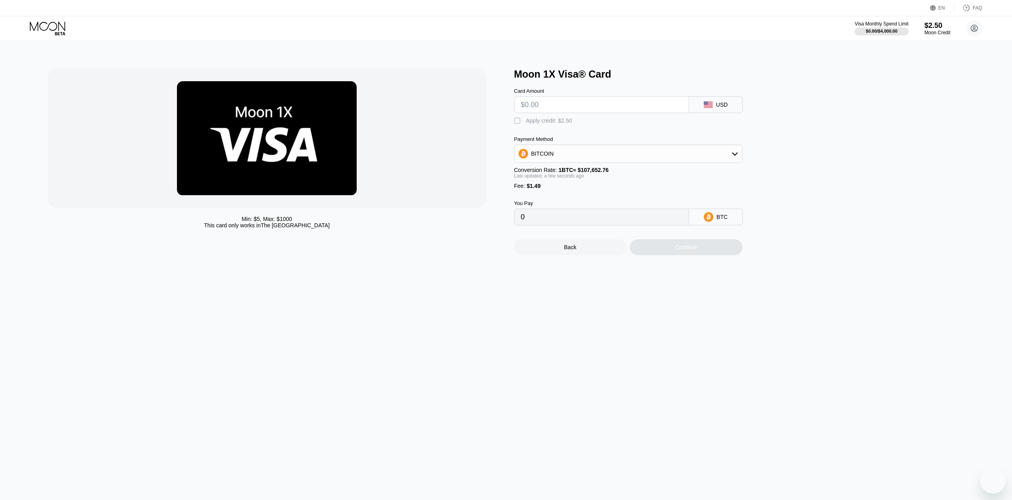 The width and height of the screenshot is (1012, 500). Describe the element at coordinates (602, 105) in the screenshot. I see `input: $0.00` at that location.